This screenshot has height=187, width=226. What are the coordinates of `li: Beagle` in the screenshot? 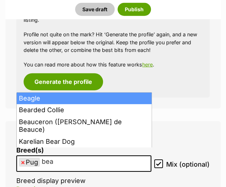 It's located at (84, 98).